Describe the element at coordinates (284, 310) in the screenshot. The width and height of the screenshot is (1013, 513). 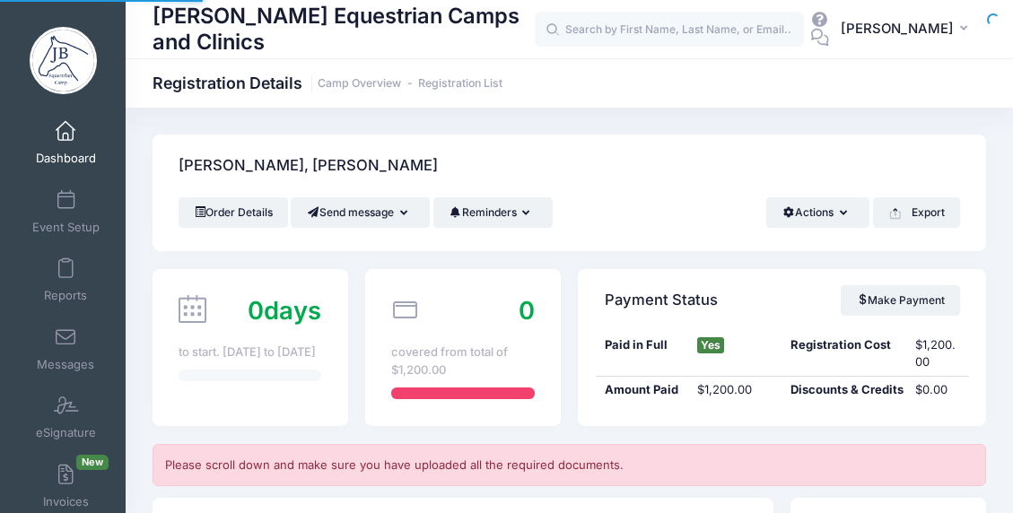
I see `div: days` at that location.